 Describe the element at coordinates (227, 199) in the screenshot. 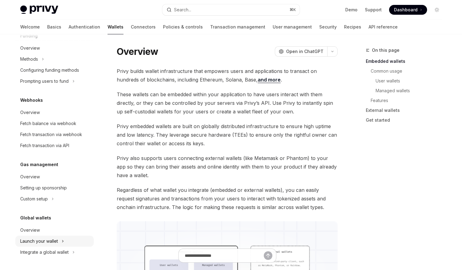

I see `span: Regardless of what wallet you integrate (embedded or external wallets), you can easily request si...` at that location.